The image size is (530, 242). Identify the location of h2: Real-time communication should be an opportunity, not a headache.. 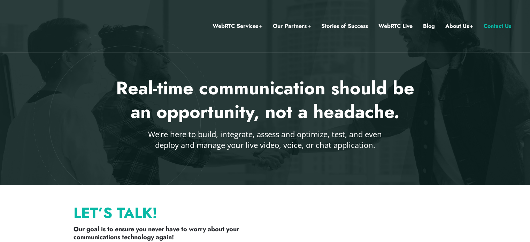
(265, 100).